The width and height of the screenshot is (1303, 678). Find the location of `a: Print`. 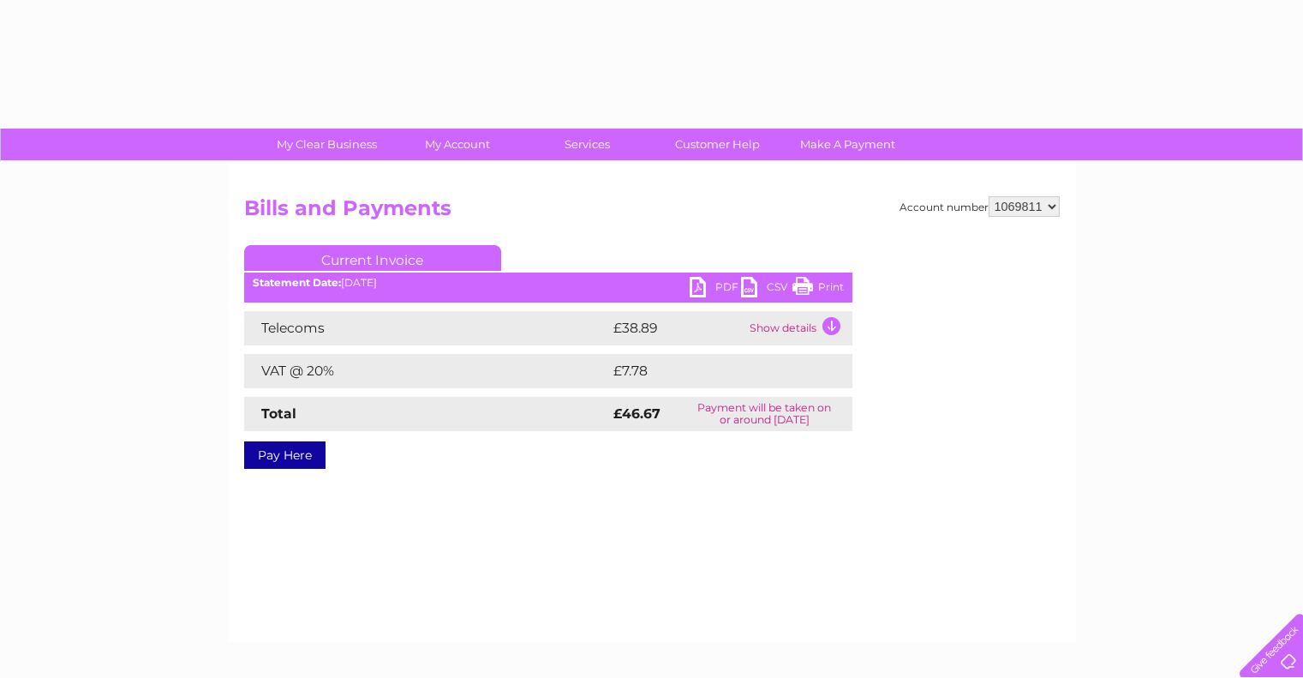

a: Print is located at coordinates (818, 289).